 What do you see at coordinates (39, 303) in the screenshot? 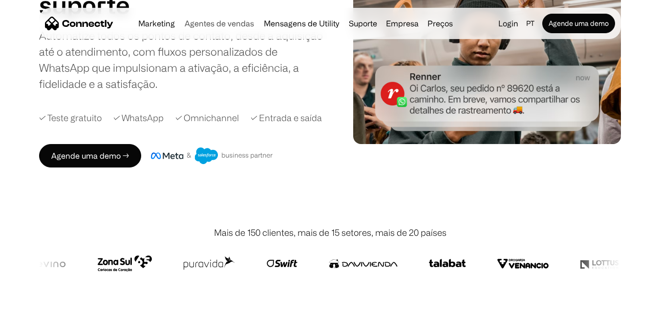
I see `ul: Language list` at bounding box center [39, 303].